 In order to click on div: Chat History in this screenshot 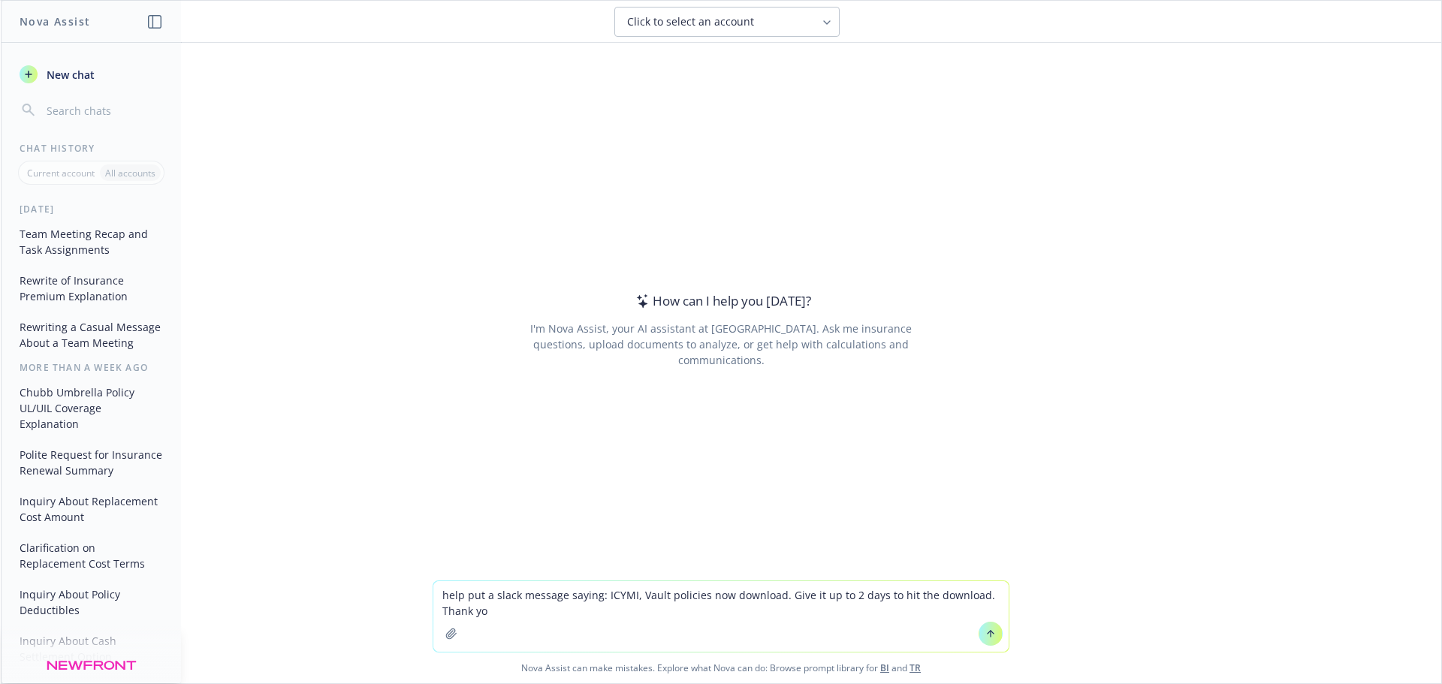, I will do `click(91, 148)`.